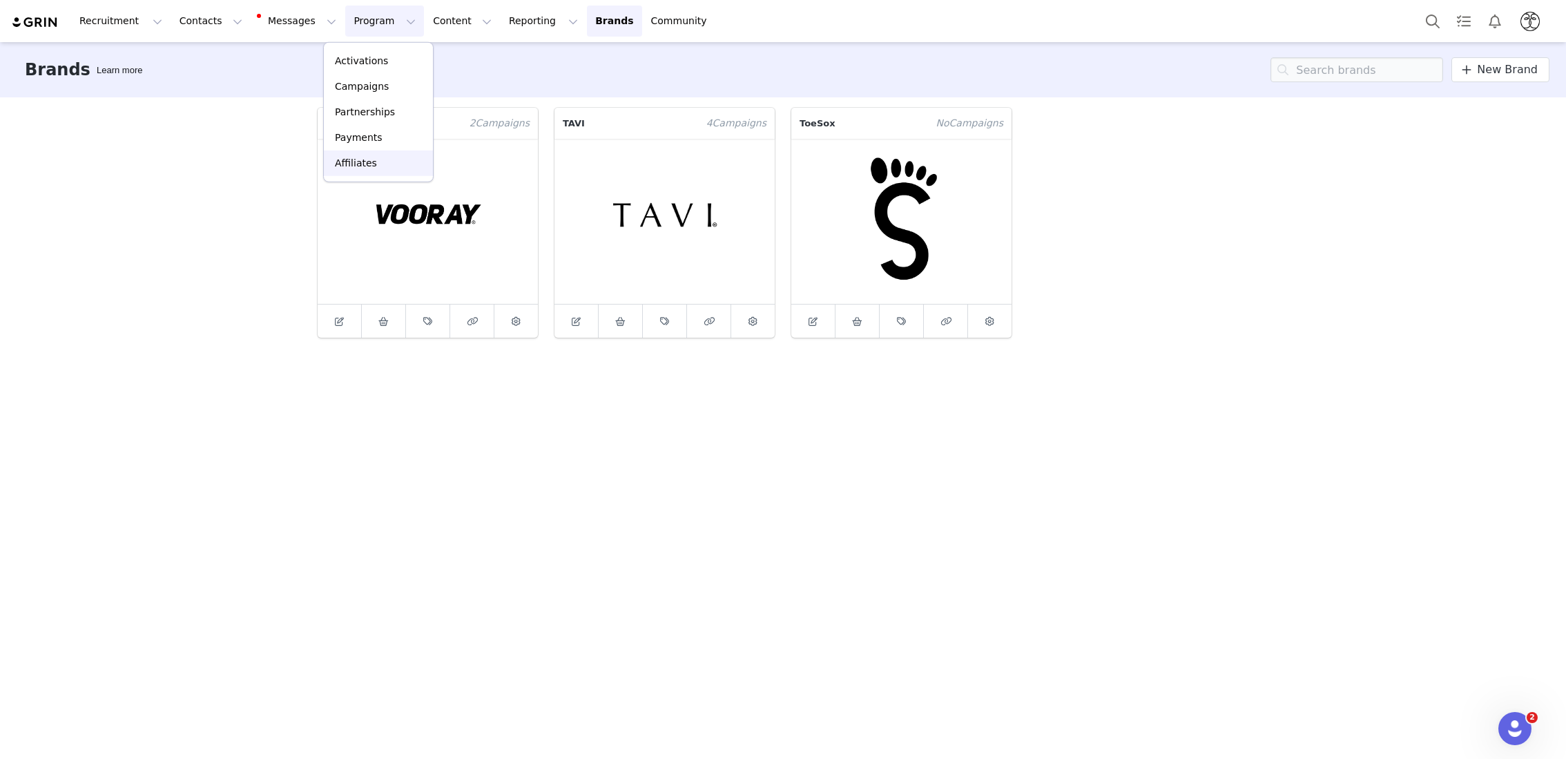 This screenshot has height=759, width=1566. Describe the element at coordinates (389, 123) in the screenshot. I see `p: Vooray` at that location.